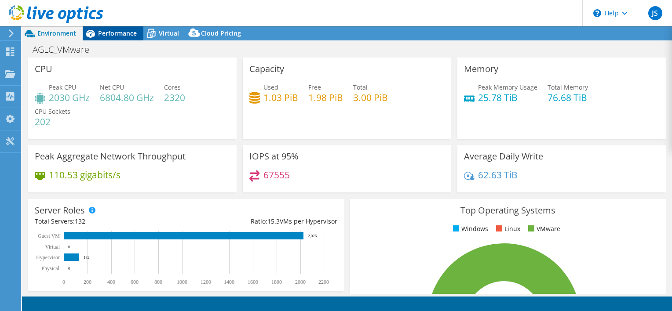 Image resolution: width=672 pixels, height=311 pixels. I want to click on text: 1200, so click(206, 282).